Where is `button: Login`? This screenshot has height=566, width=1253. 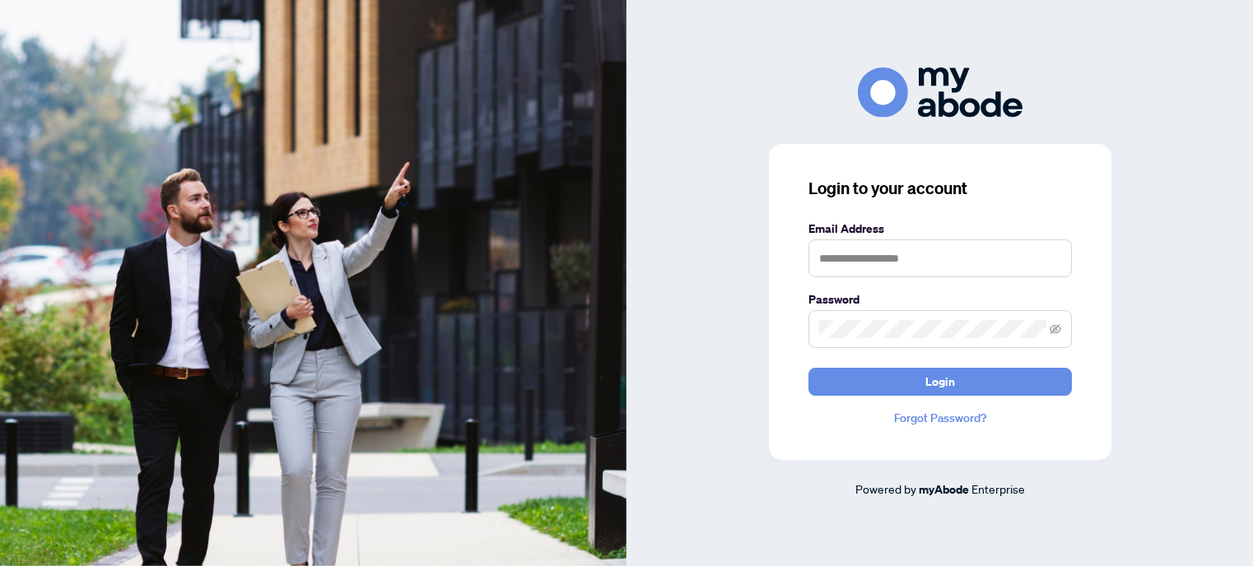
button: Login is located at coordinates (940, 382).